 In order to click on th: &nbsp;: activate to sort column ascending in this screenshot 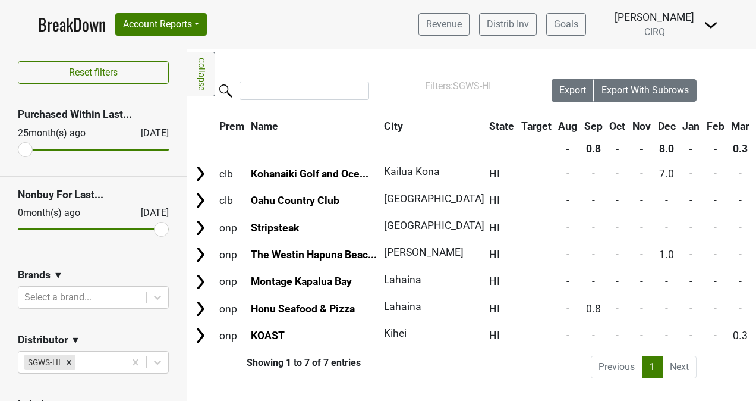, I will do `click(201, 126)`.